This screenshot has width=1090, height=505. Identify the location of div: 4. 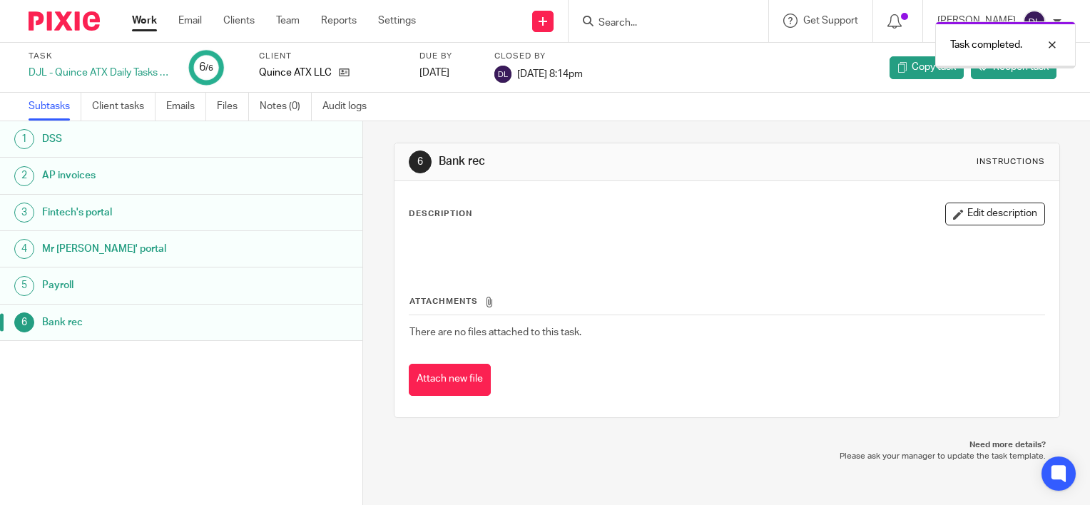
(24, 249).